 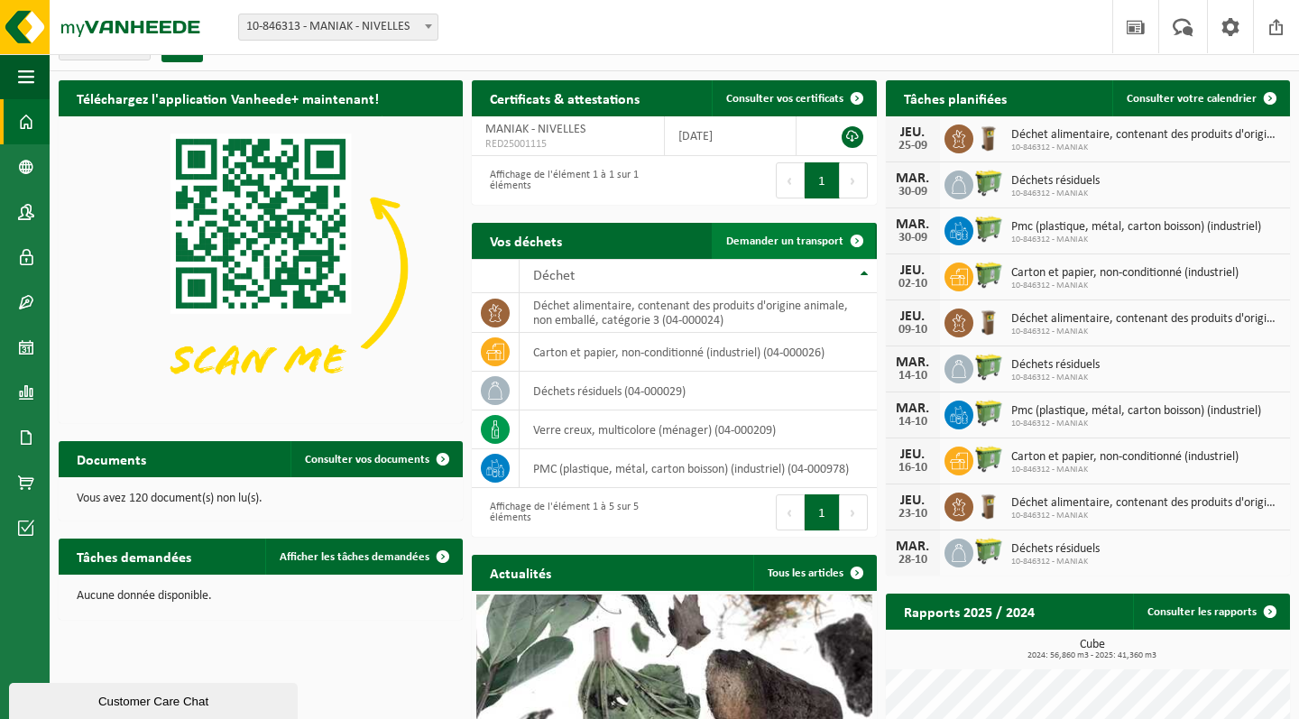 I want to click on a: Consulter les rapports, so click(x=1211, y=612).